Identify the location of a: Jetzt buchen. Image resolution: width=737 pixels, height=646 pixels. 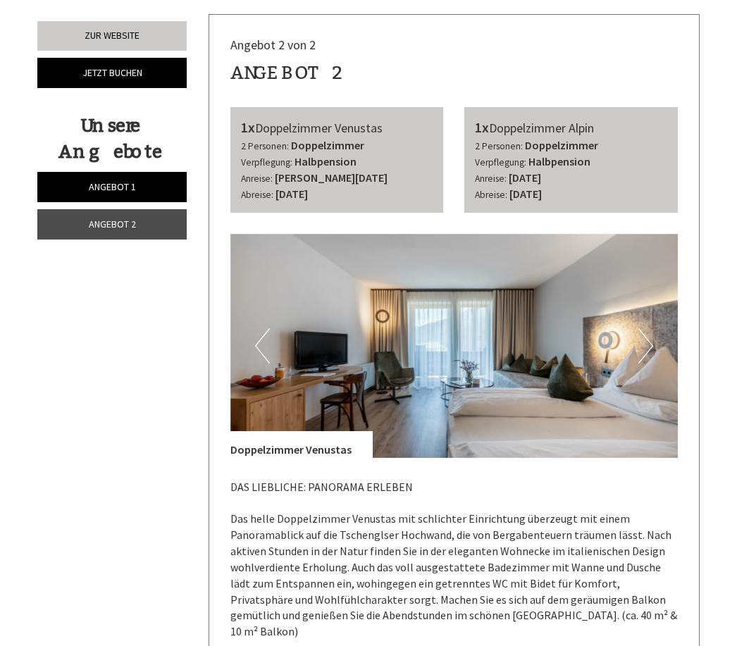
(112, 73).